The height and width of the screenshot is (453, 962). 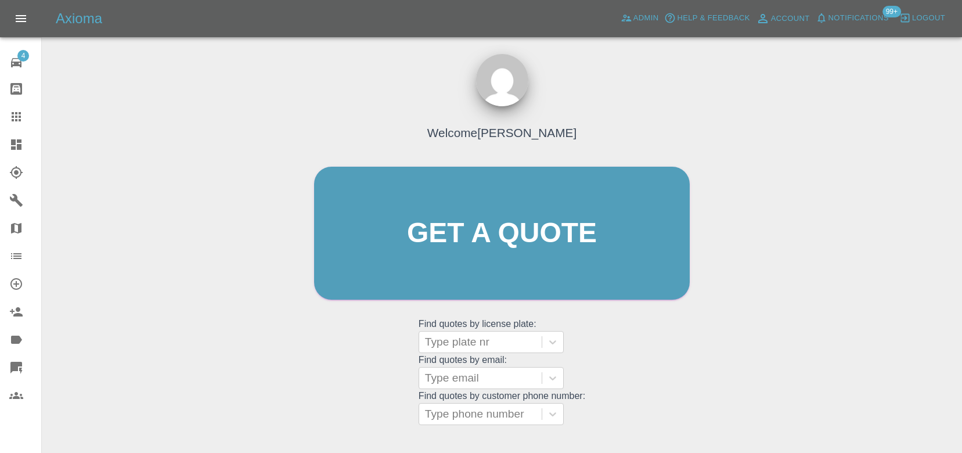 What do you see at coordinates (853, 18) in the screenshot?
I see `button: Notifications` at bounding box center [853, 18].